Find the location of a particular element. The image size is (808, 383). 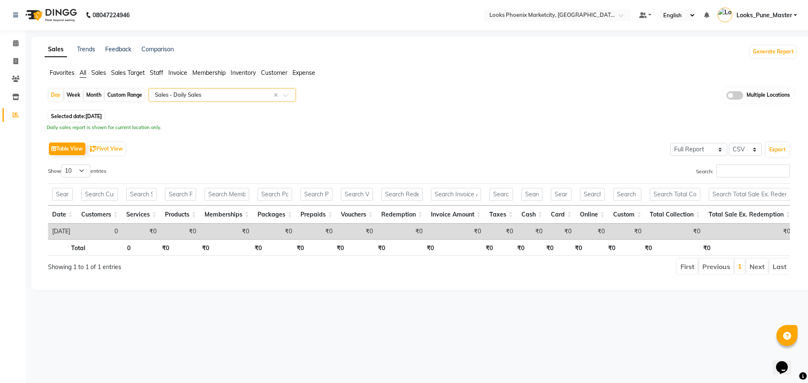

div: Daily sales report is shown for current location only. is located at coordinates (420, 128).